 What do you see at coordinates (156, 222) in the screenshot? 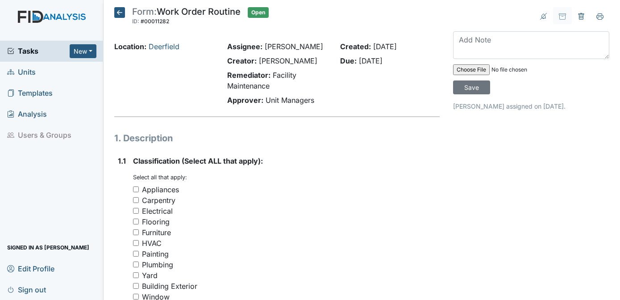
I see `div: Flooring` at bounding box center [156, 222].